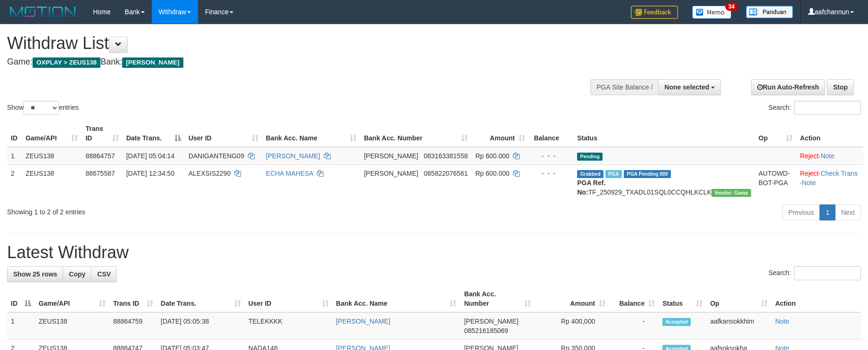  What do you see at coordinates (739, 326) in the screenshot?
I see `td: aafkansokkhim` at bounding box center [739, 326].